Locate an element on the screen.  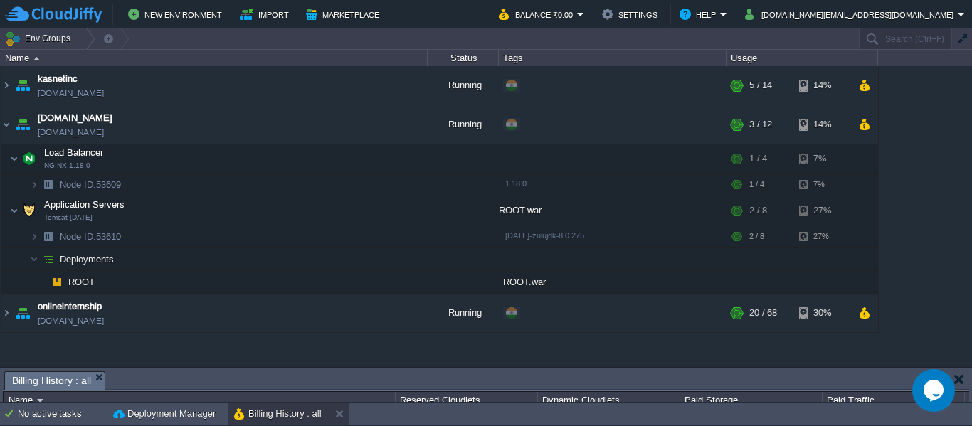
img: CloudJiffy is located at coordinates (53, 14).